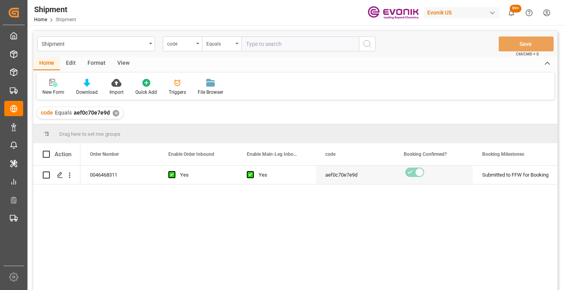  Describe the element at coordinates (90, 134) in the screenshot. I see `span: Drag here to set row groups` at that location.